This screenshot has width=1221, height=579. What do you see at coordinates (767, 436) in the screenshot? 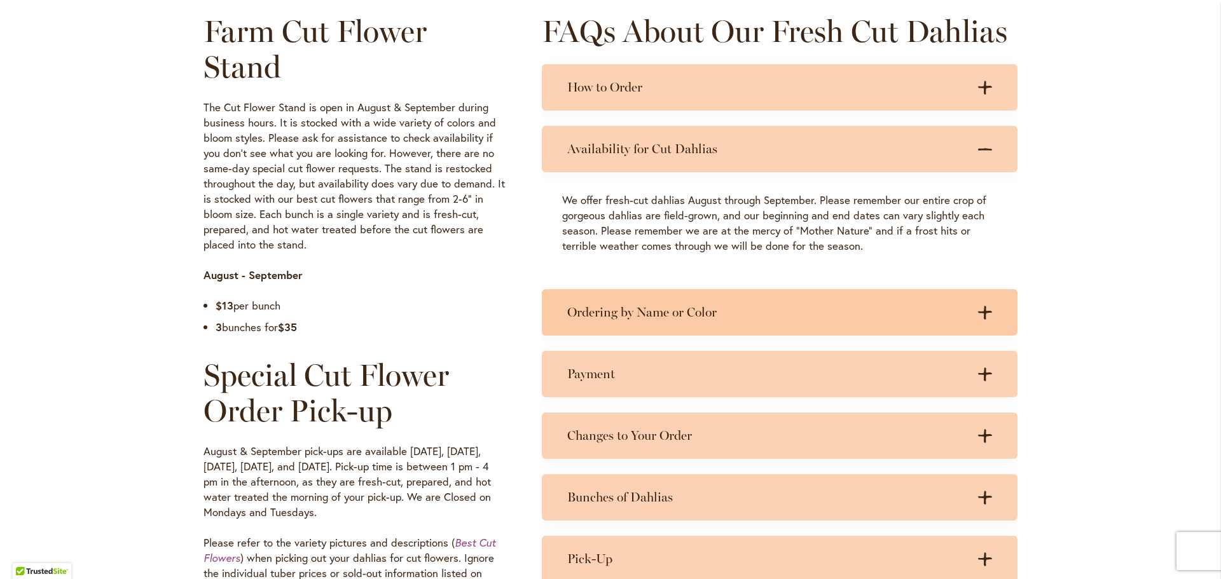
I see `h3: Changes to Your Order` at bounding box center [767, 436].